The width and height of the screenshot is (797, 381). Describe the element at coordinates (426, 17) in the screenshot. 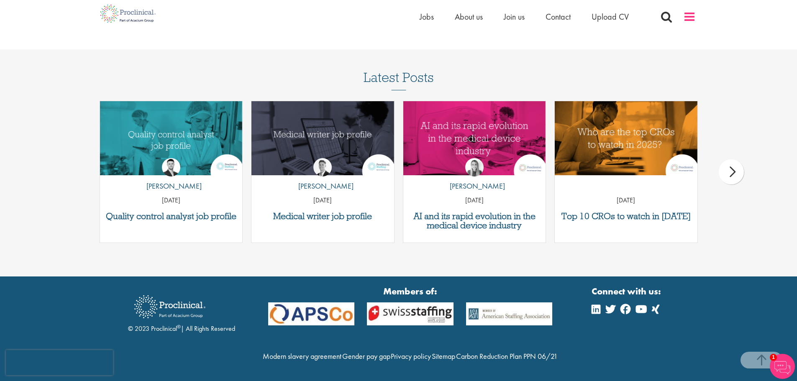

I see `a: Jobs` at that location.